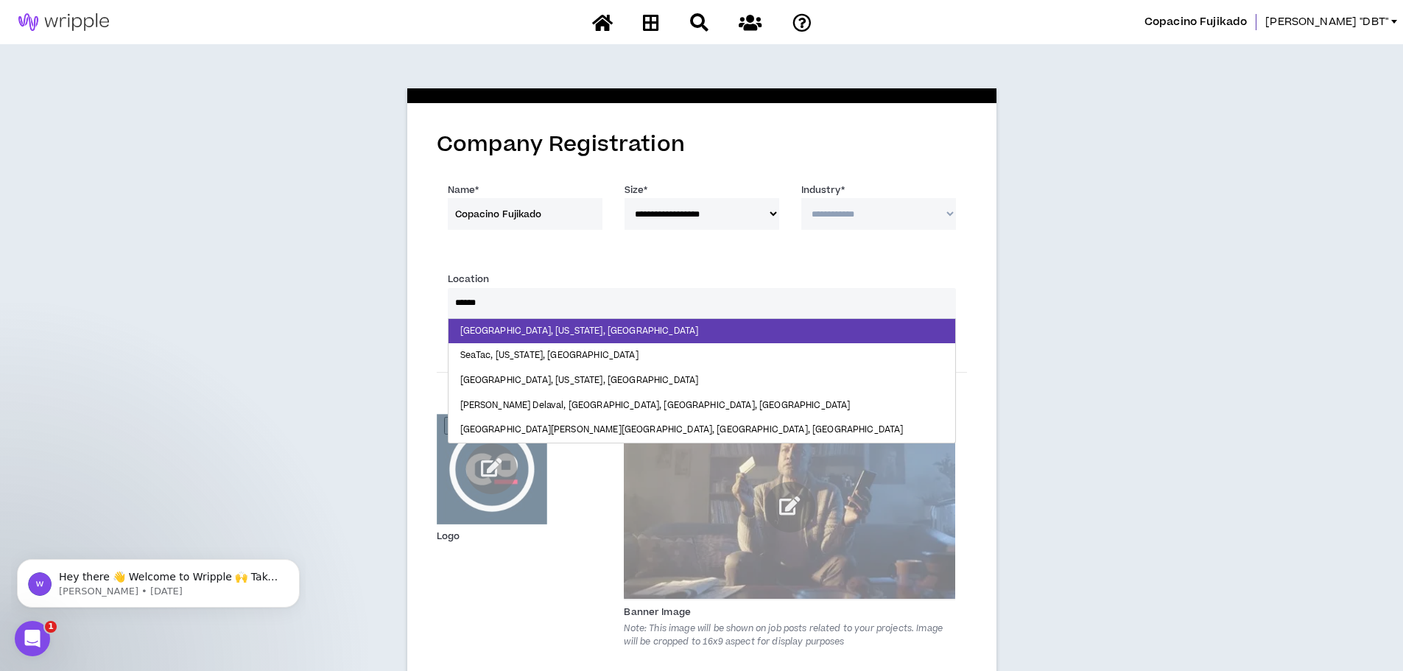  I want to click on span: Copacino Fujikado, so click(1195, 22).